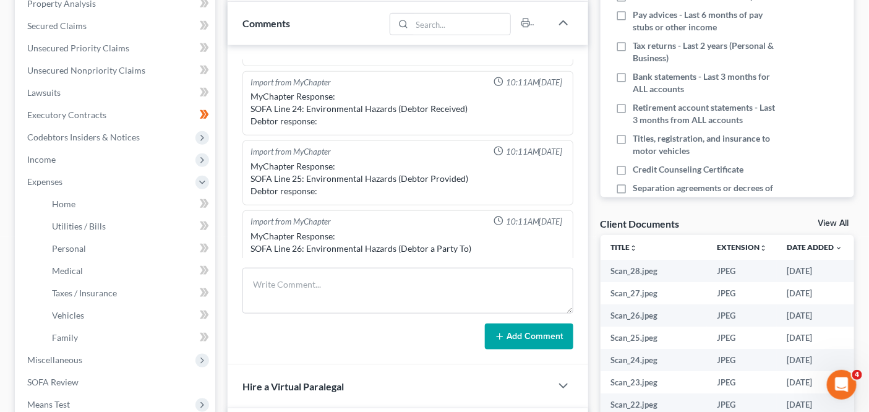  Describe the element at coordinates (54, 359) in the screenshot. I see `span: Miscellaneous` at that location.